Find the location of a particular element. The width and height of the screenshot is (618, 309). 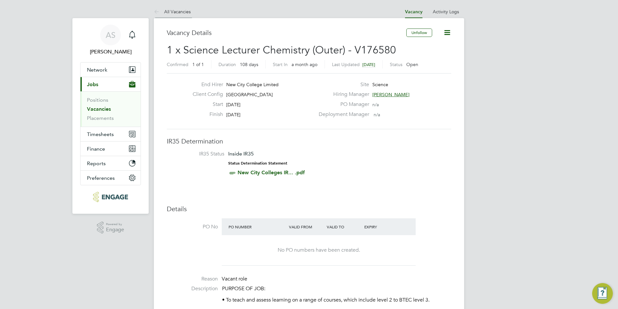

label: Description is located at coordinates (192, 288).